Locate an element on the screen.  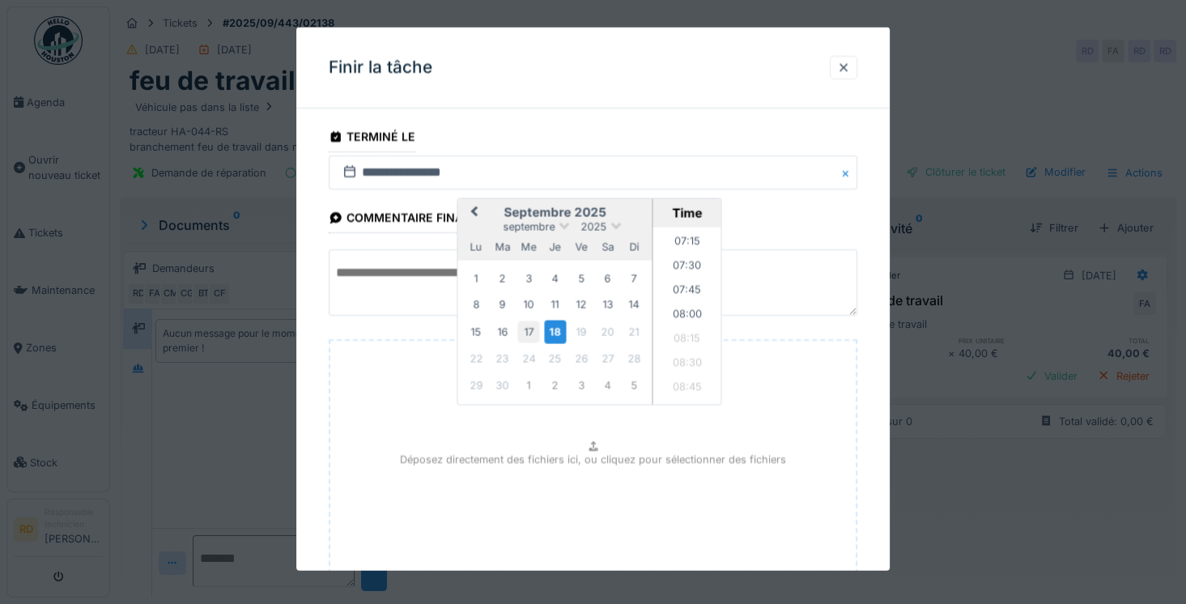
li: 07:15 is located at coordinates (687, 243).